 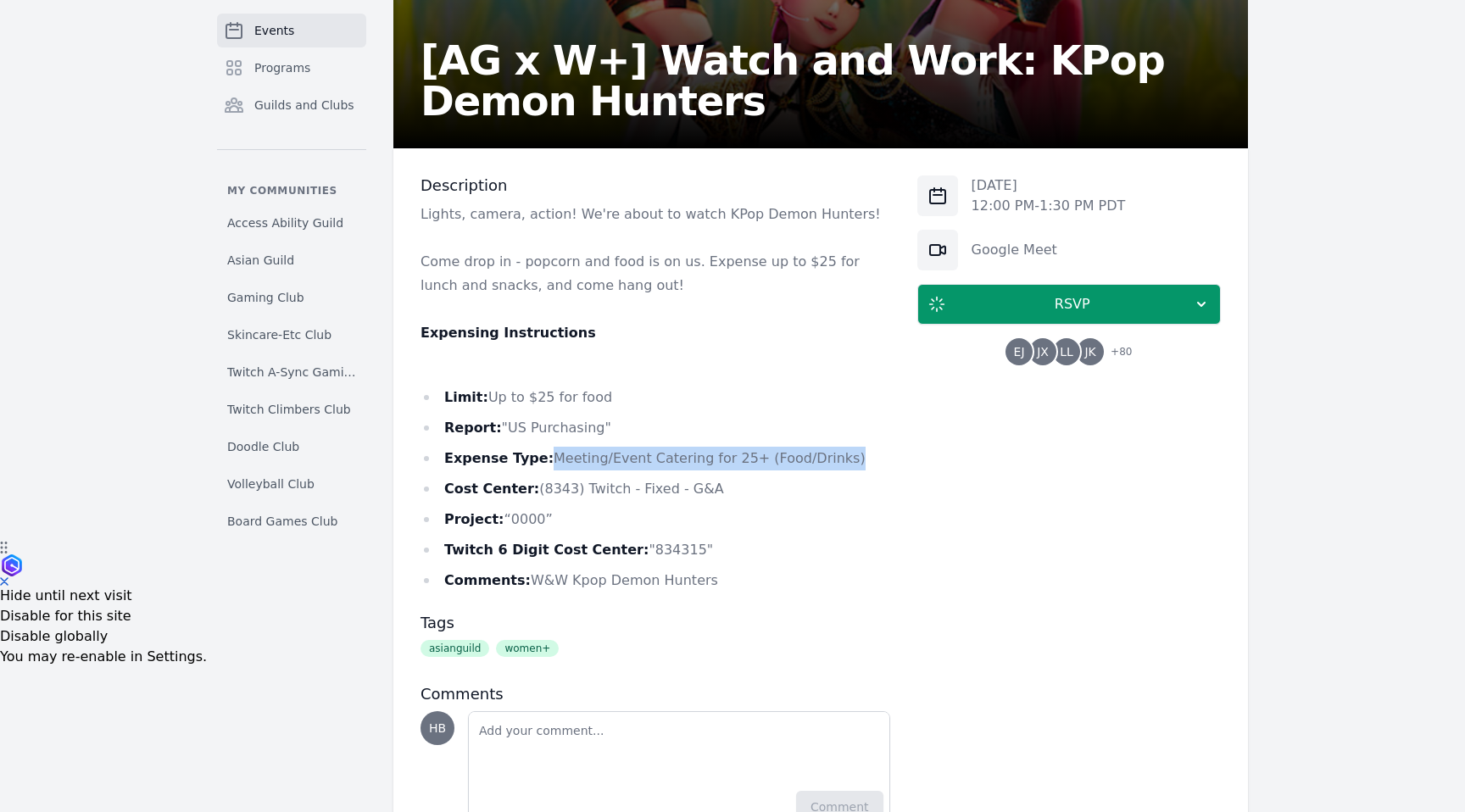 What do you see at coordinates (292, 260) in the screenshot?
I see `a: Asian Guild` at bounding box center [292, 260].